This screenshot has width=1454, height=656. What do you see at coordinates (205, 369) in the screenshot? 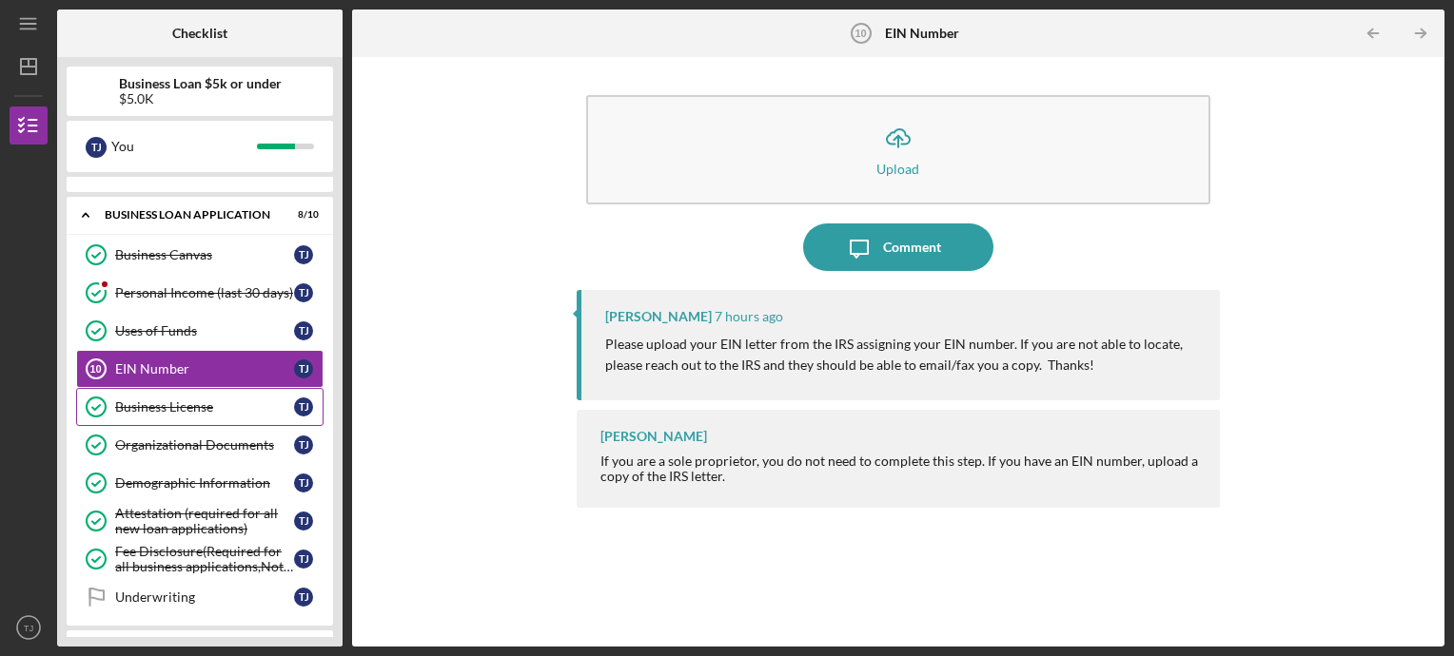
I see `div: EIN Number` at bounding box center [205, 369].